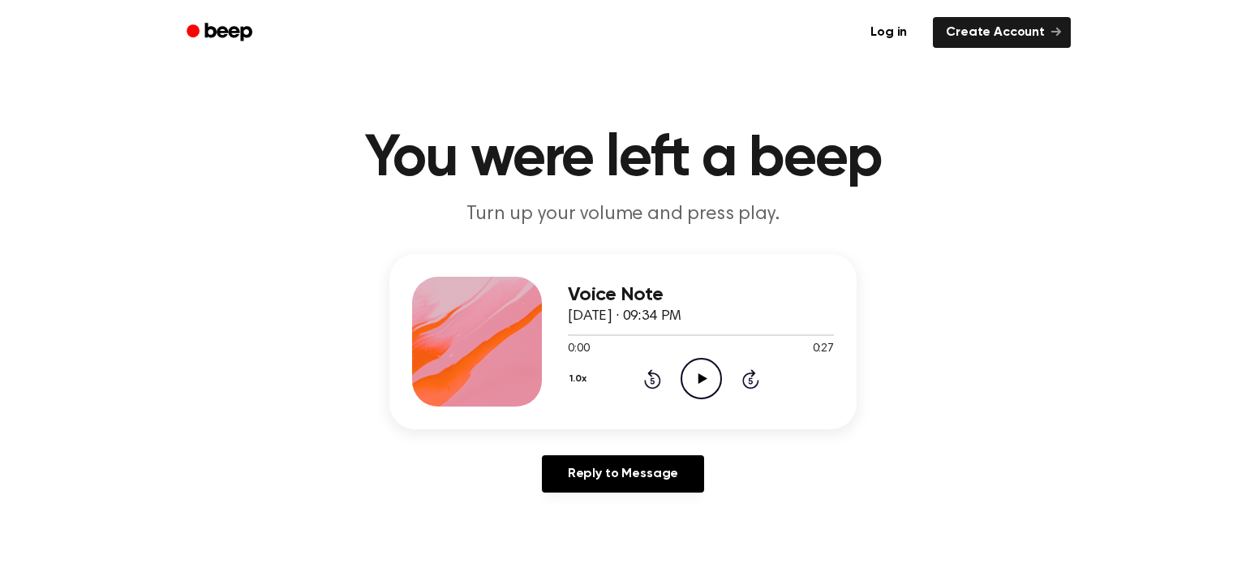 The height and width of the screenshot is (564, 1246). What do you see at coordinates (623, 159) in the screenshot?
I see `h1: You were left a beep` at bounding box center [623, 159].